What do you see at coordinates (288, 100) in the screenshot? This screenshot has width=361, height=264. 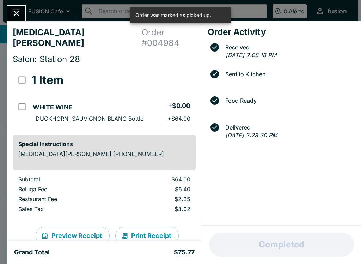 I see `span: Food Ready` at bounding box center [288, 100].